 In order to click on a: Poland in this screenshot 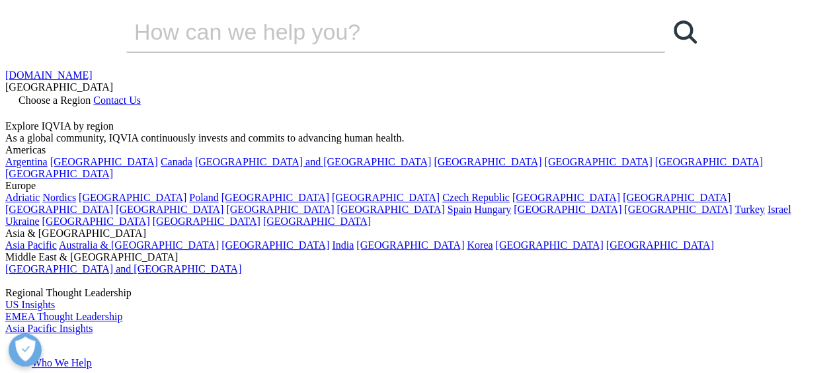, I will do `click(204, 197)`.